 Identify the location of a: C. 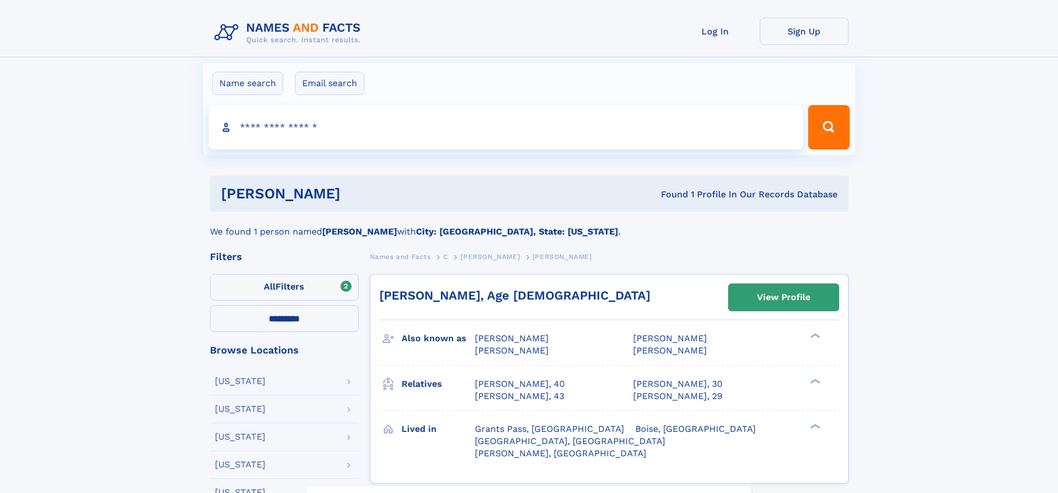
(445, 256).